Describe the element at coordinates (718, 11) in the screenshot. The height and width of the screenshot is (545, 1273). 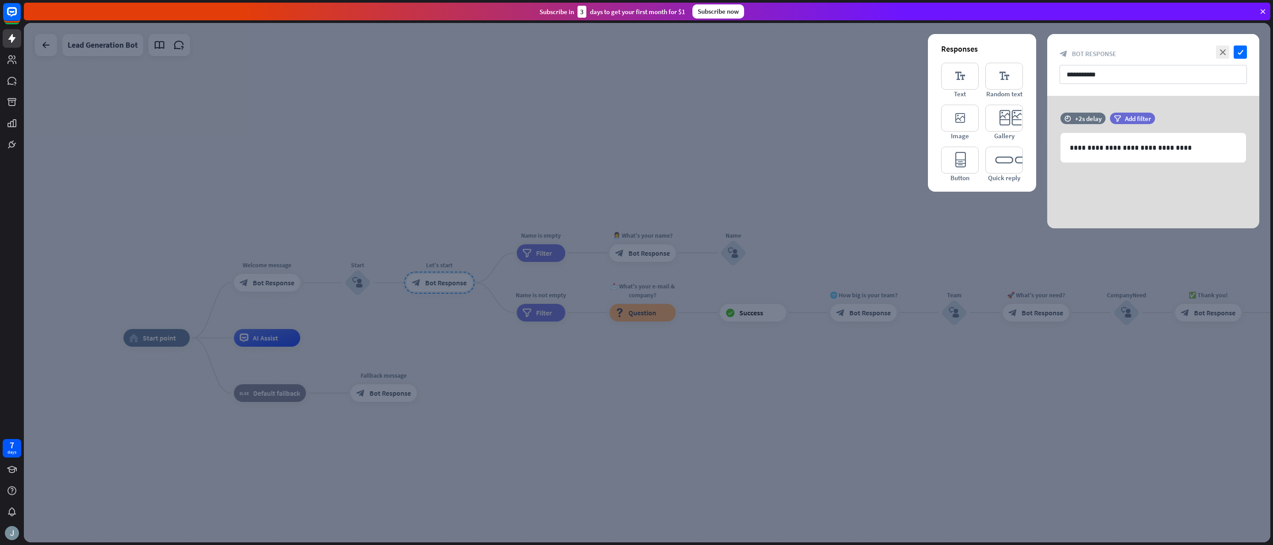
I see `div: Subscribe now` at that location.